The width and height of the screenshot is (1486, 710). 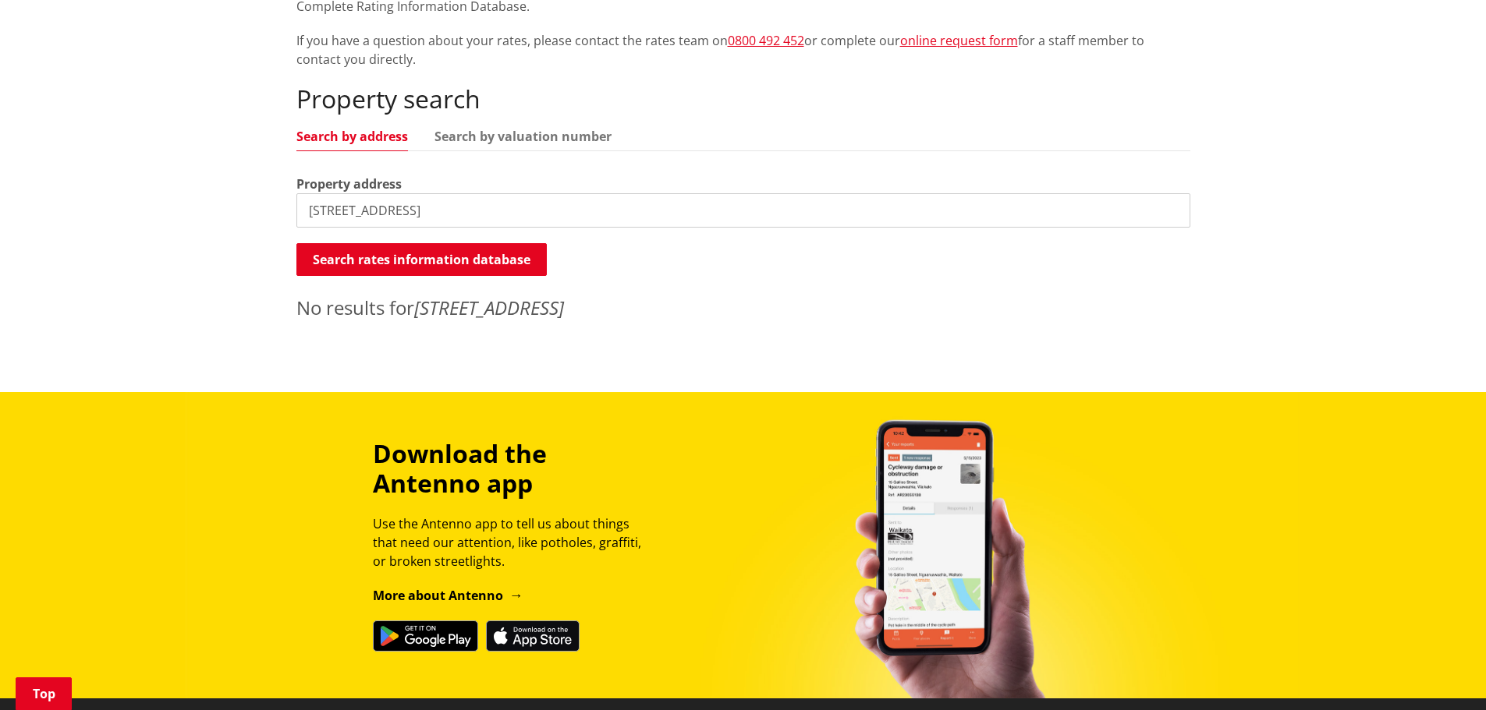 What do you see at coordinates (421, 260) in the screenshot?
I see `button: Search rates information database` at bounding box center [421, 260].